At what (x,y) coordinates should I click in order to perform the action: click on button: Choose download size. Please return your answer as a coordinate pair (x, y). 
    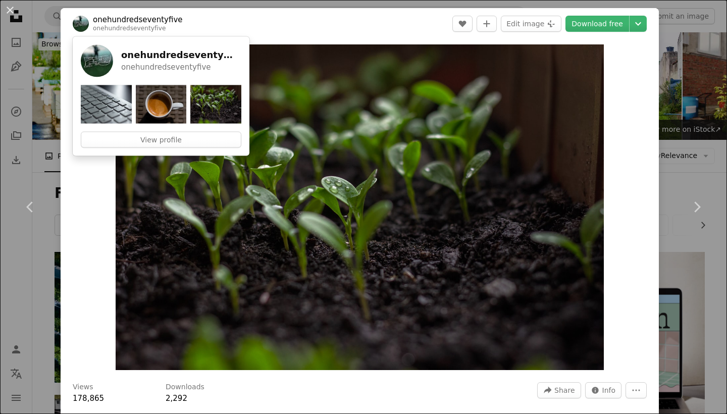
    Looking at the image, I should click on (638, 24).